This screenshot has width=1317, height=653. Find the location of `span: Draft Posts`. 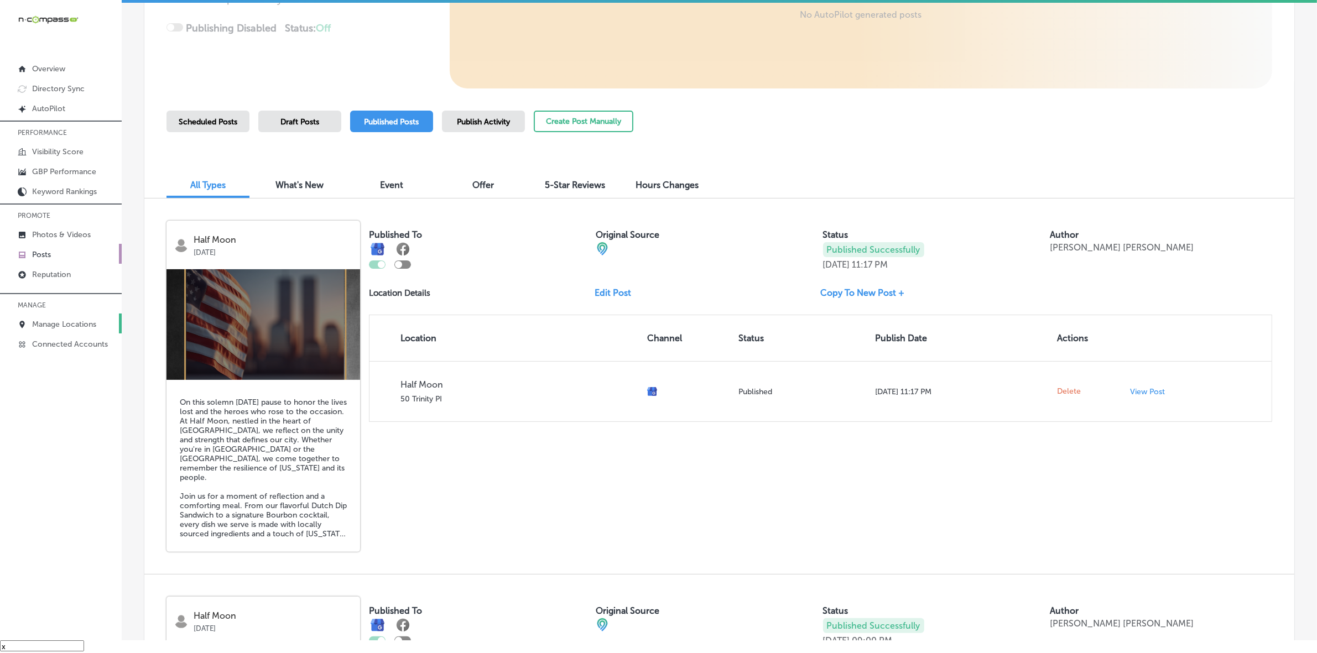

span: Draft Posts is located at coordinates (300, 122).